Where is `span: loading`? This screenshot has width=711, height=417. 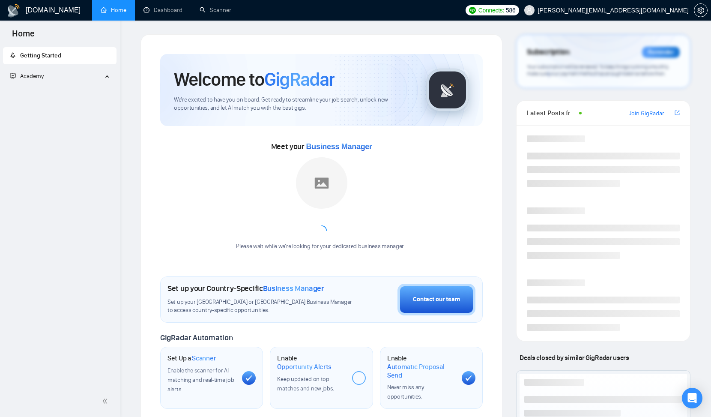
span: loading is located at coordinates (321, 230).